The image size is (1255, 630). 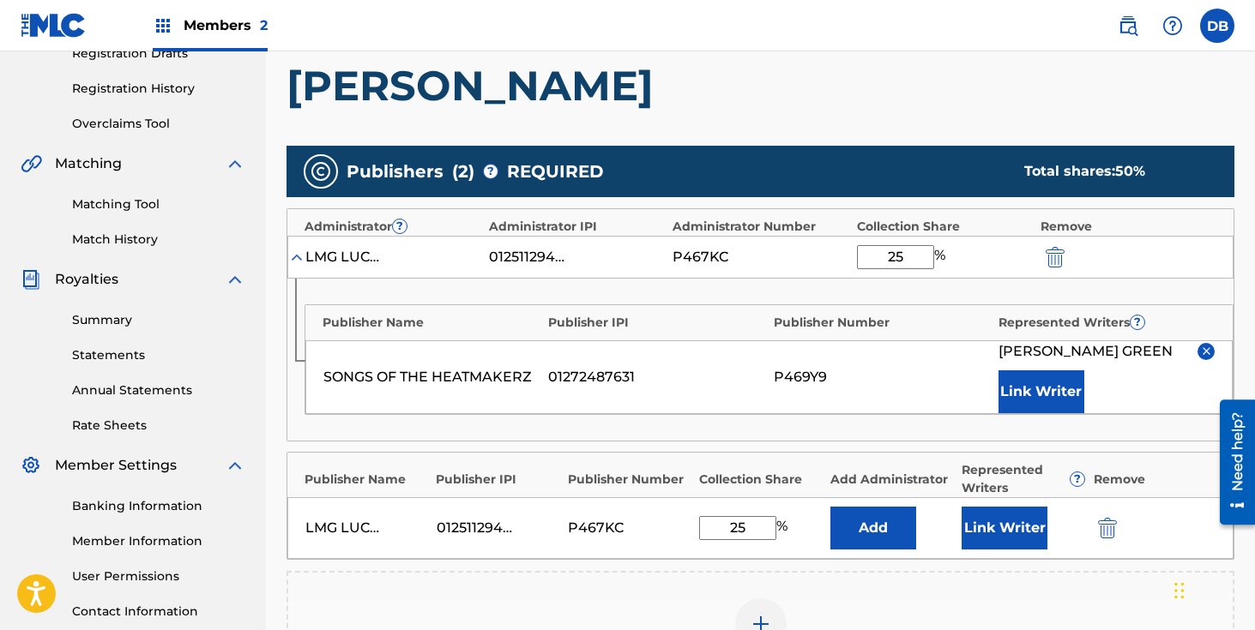 What do you see at coordinates (1129, 171) in the screenshot?
I see `span: 50 %` at bounding box center [1129, 171].